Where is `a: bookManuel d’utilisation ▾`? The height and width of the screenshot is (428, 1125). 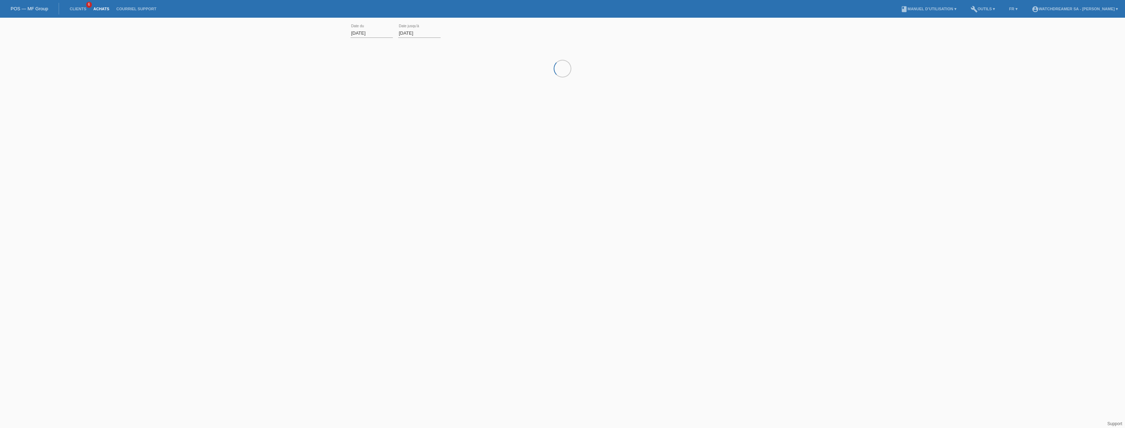
a: bookManuel d’utilisation ▾ is located at coordinates (929, 9).